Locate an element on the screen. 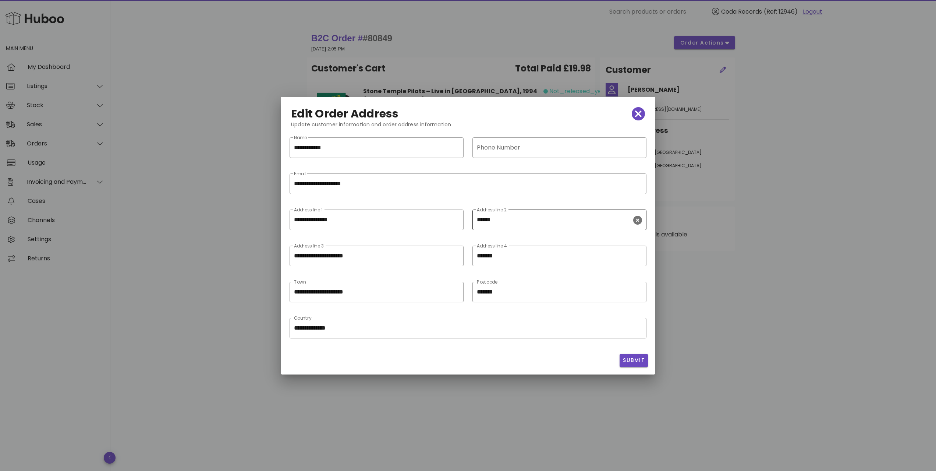 Image resolution: width=936 pixels, height=471 pixels. label: Address line 1 is located at coordinates (308, 210).